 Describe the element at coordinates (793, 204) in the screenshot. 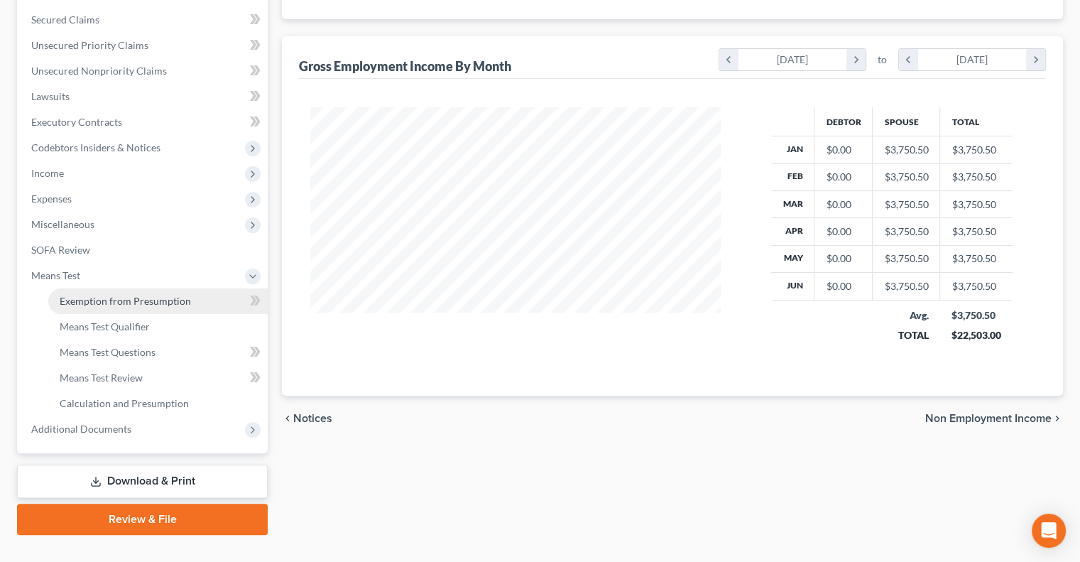

I see `th: Mar` at that location.